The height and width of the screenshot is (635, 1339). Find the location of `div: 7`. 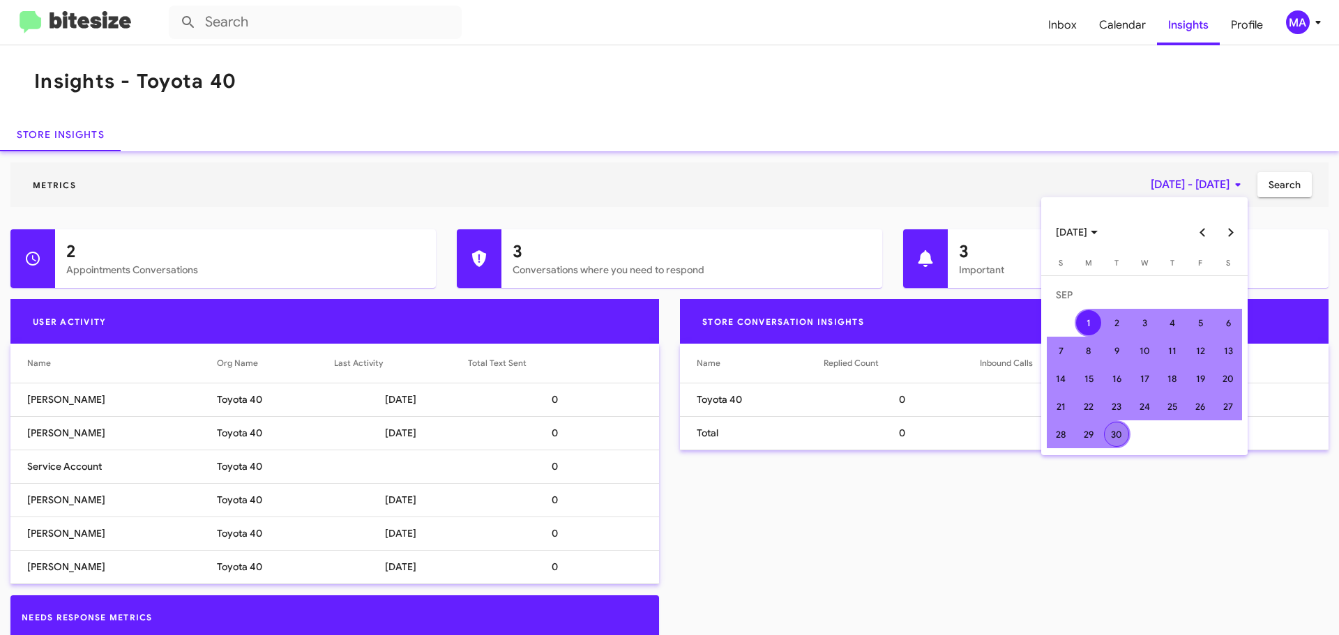

div: 7 is located at coordinates (1061, 351).